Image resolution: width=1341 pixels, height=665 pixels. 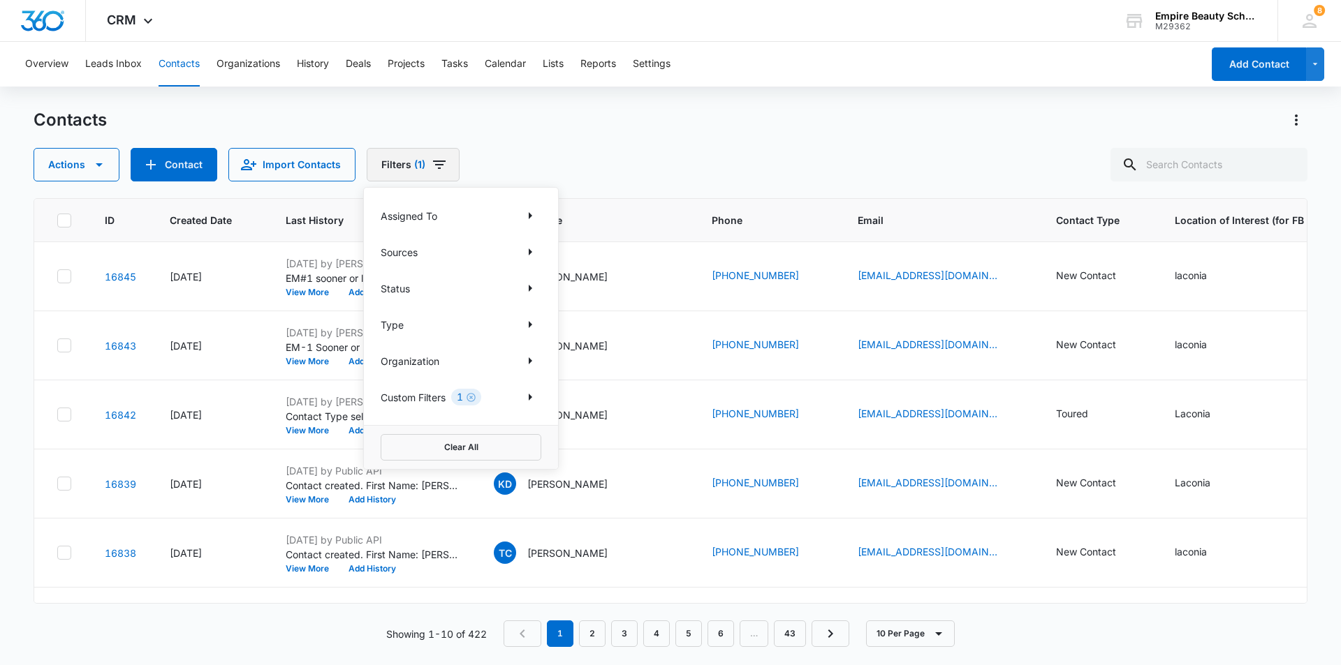 I want to click on div: Contact Name - Bridget Plant - Select to Edit Field, so click(x=563, y=415).